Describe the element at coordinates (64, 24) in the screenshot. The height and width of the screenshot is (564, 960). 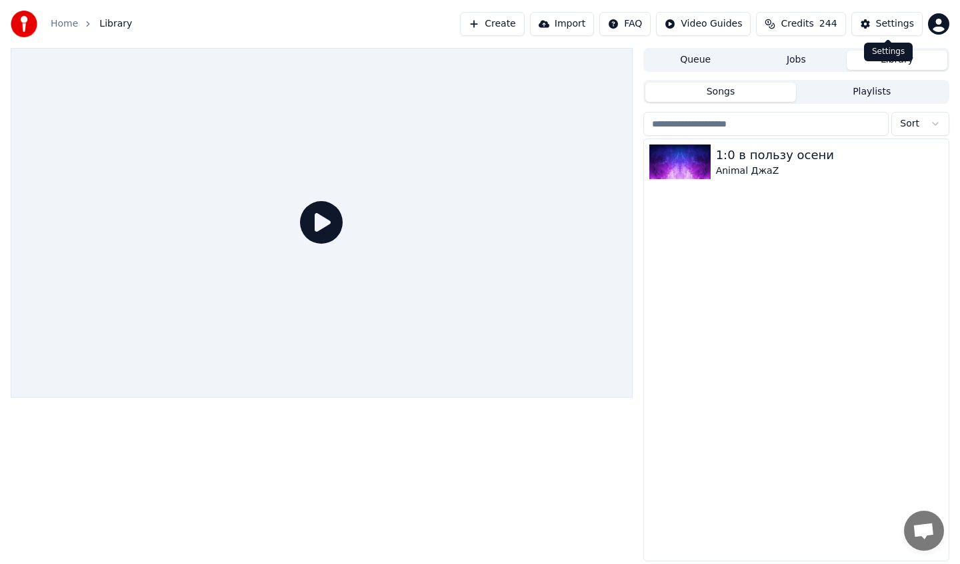
I see `a: Home` at that location.